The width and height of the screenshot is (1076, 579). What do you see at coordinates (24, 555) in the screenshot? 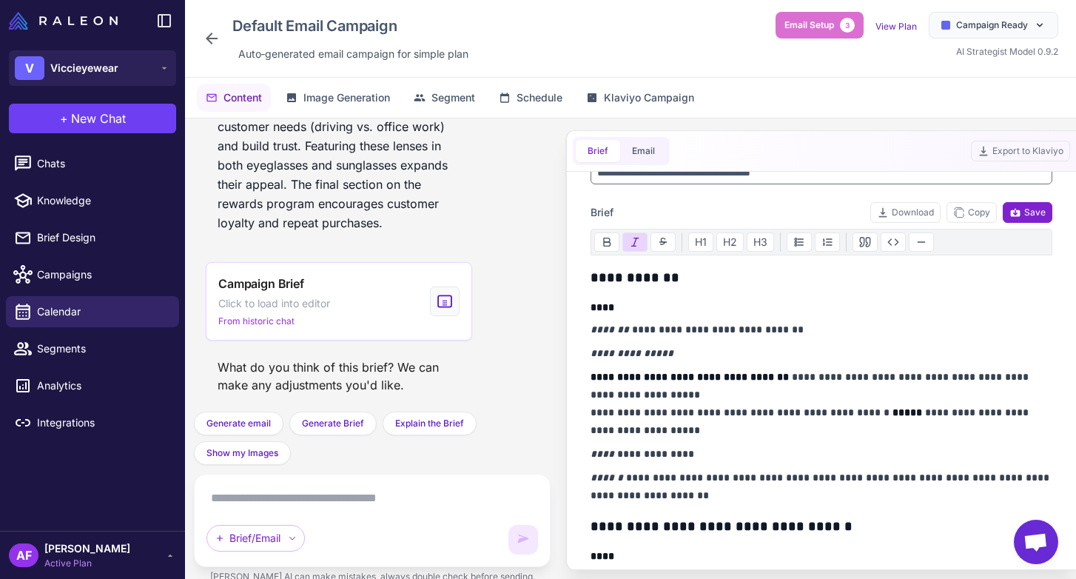
I see `div: AF` at bounding box center [24, 555].